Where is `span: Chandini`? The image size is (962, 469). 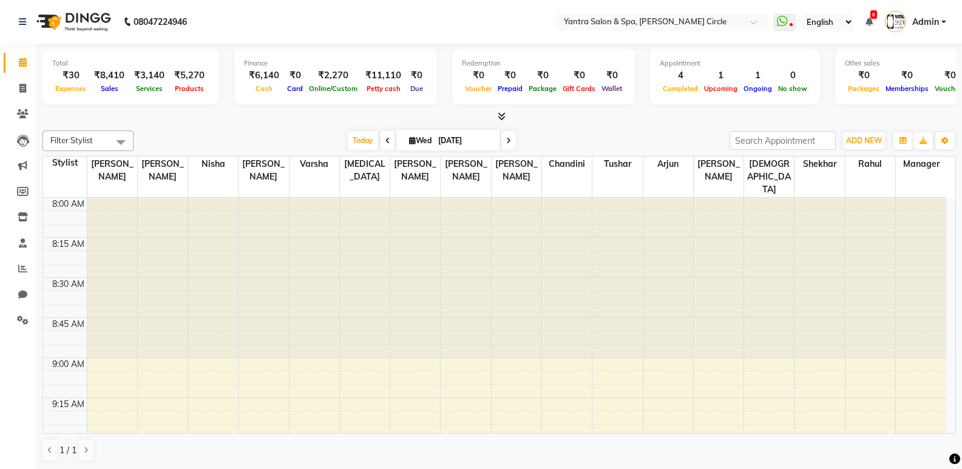 span: Chandini is located at coordinates (567, 164).